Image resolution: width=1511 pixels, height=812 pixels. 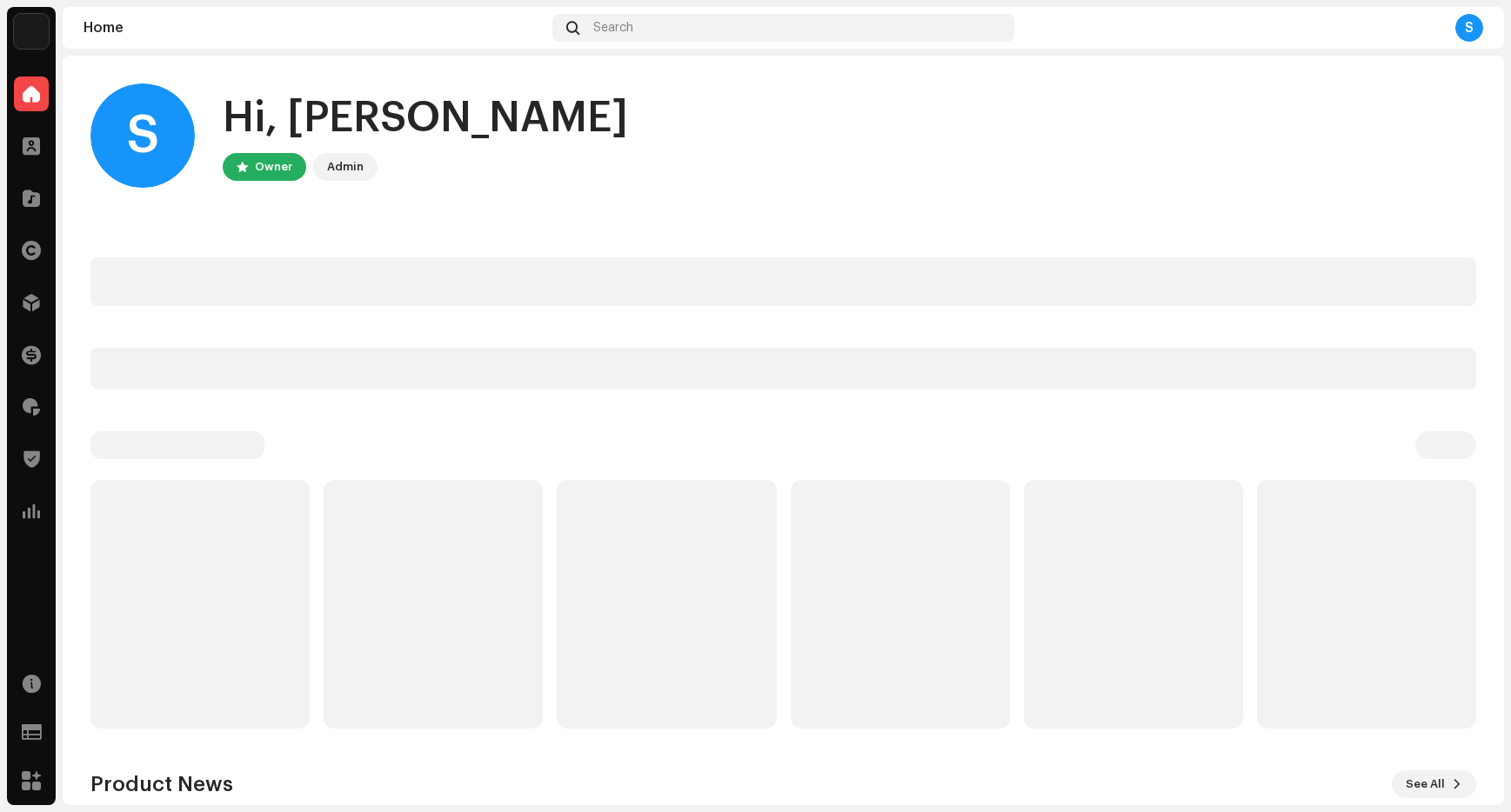 I want to click on div: Owner, so click(x=273, y=167).